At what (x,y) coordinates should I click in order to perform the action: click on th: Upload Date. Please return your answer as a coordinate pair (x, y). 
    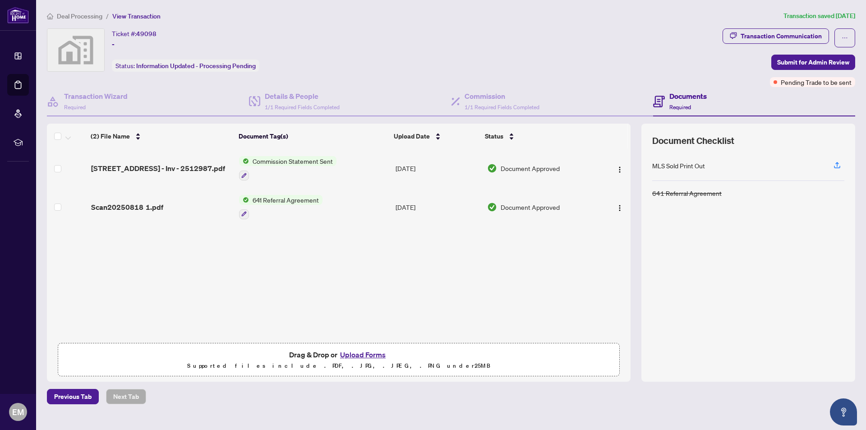
    Looking at the image, I should click on (436, 136).